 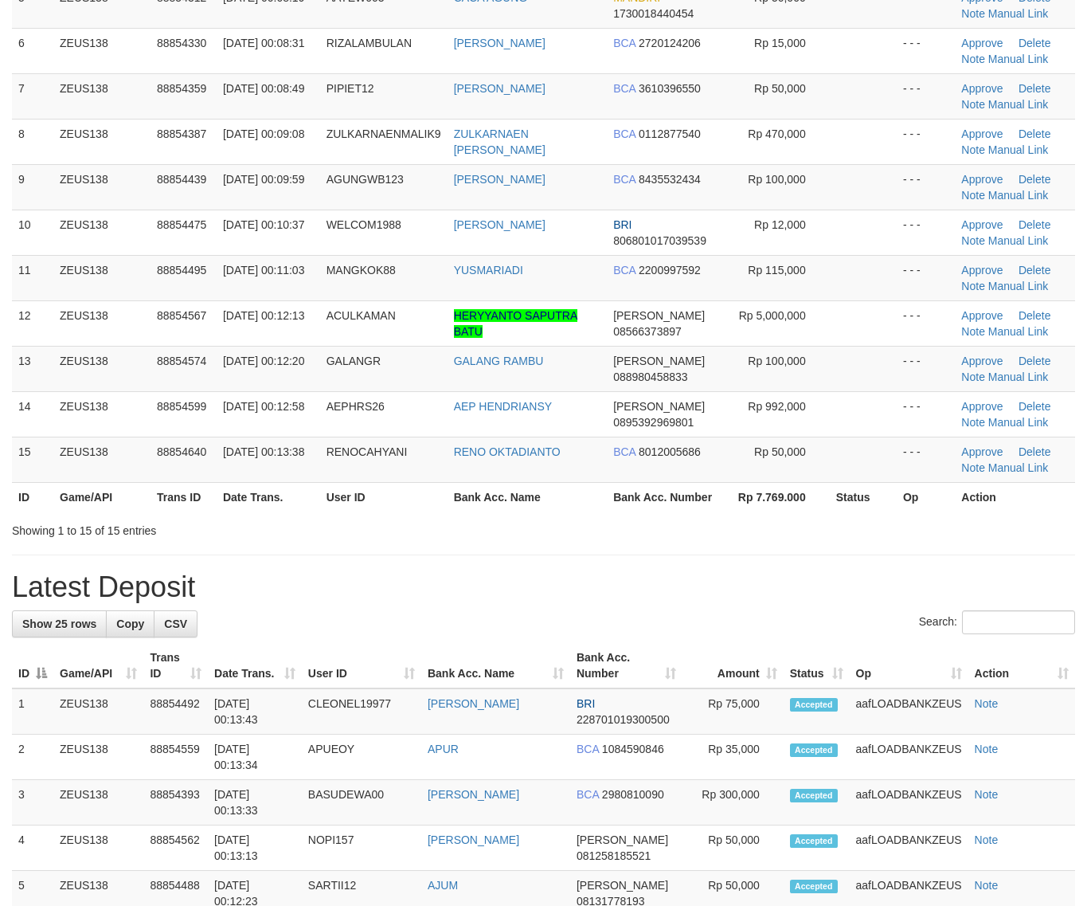 What do you see at coordinates (733, 847) in the screenshot?
I see `td: Rp 50,000` at bounding box center [733, 847].